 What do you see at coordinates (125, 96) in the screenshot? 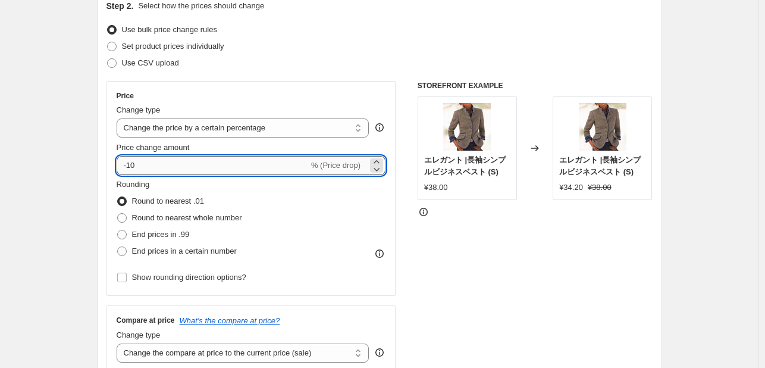
I see `h3: Price` at bounding box center [125, 96].